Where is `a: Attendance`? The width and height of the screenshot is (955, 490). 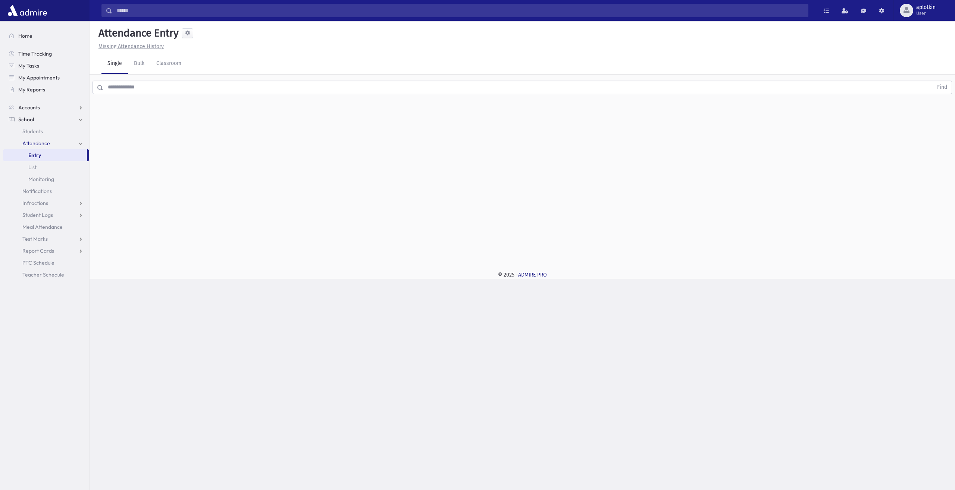
a: Attendance is located at coordinates (46, 143).